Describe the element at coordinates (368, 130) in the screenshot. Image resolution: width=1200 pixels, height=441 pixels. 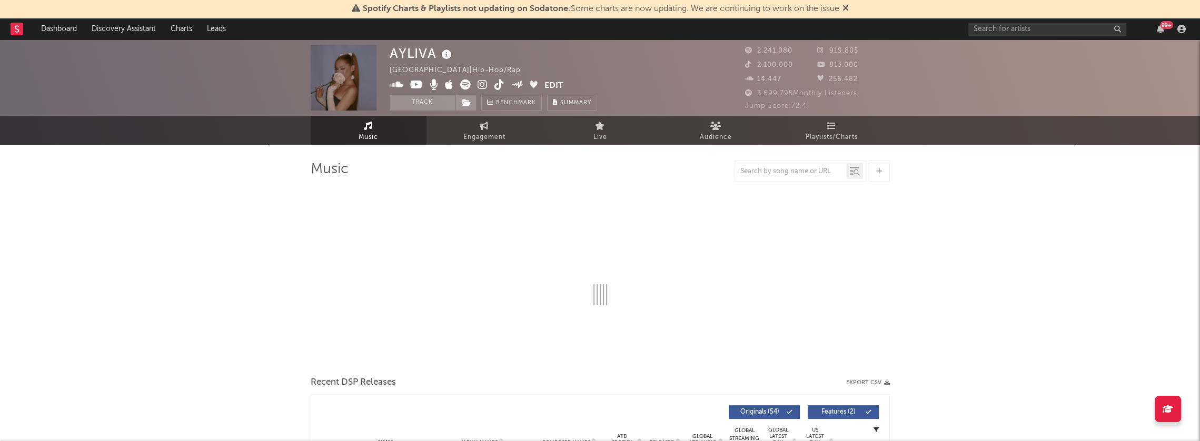
I see `a: Music` at that location.